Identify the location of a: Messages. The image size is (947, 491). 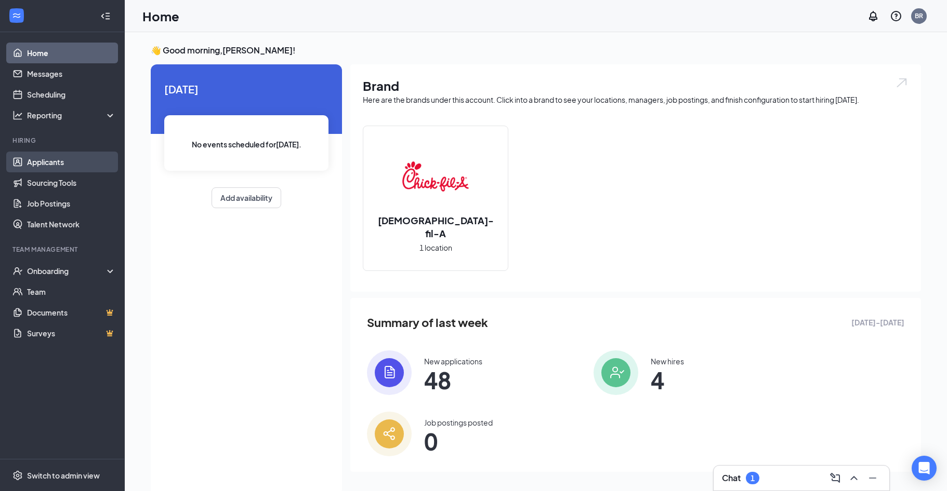
(71, 74).